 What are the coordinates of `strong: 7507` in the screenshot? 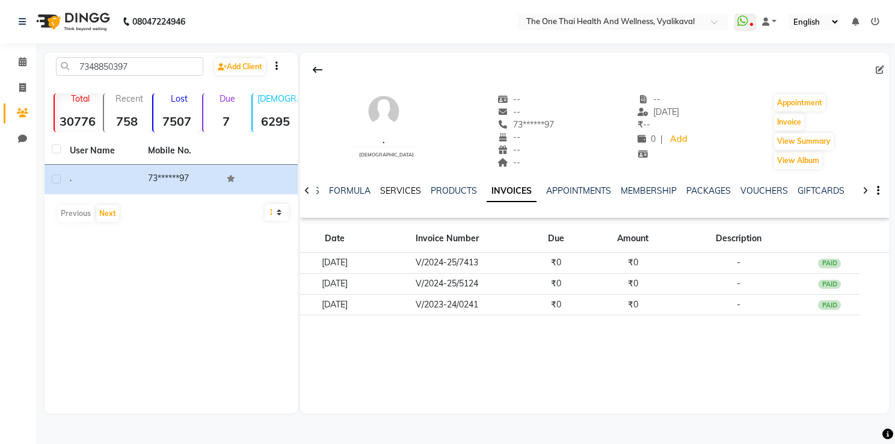 It's located at (176, 121).